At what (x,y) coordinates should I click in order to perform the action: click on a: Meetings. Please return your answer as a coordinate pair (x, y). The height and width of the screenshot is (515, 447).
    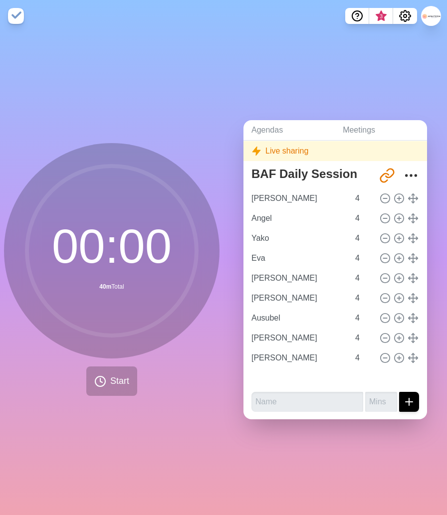
    Looking at the image, I should click on (380, 130).